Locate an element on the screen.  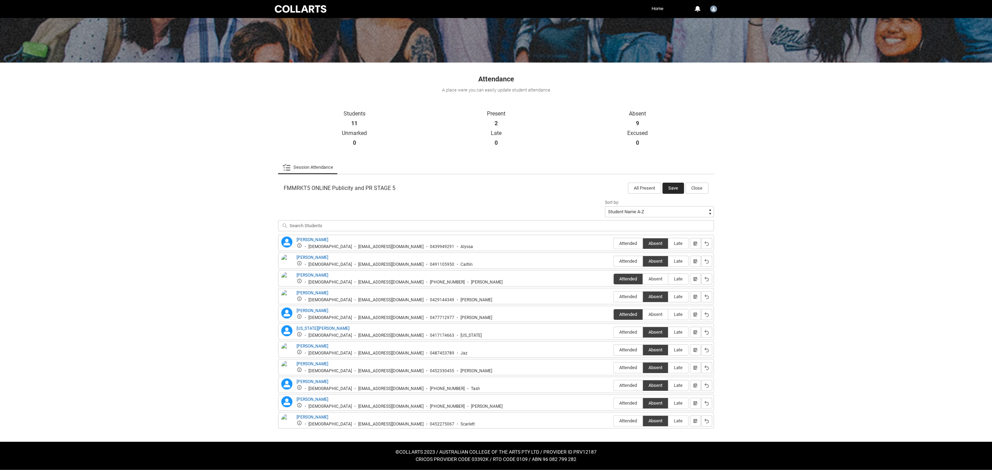
p: Present is located at coordinates (496, 114).